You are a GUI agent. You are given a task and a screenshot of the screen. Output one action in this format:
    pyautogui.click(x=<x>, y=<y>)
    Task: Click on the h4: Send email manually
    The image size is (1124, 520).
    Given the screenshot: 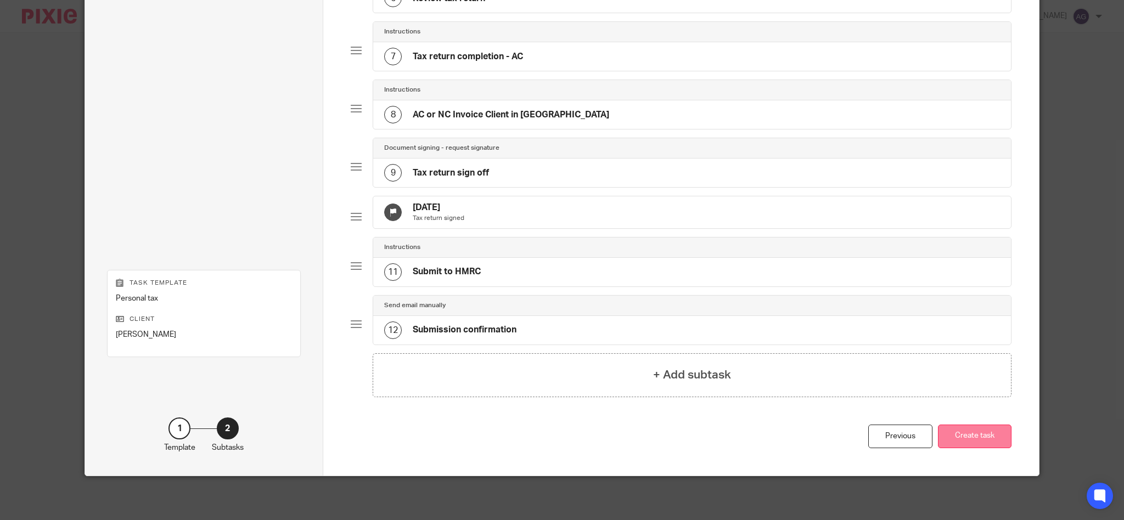 What is the action you would take?
    pyautogui.click(x=415, y=306)
    